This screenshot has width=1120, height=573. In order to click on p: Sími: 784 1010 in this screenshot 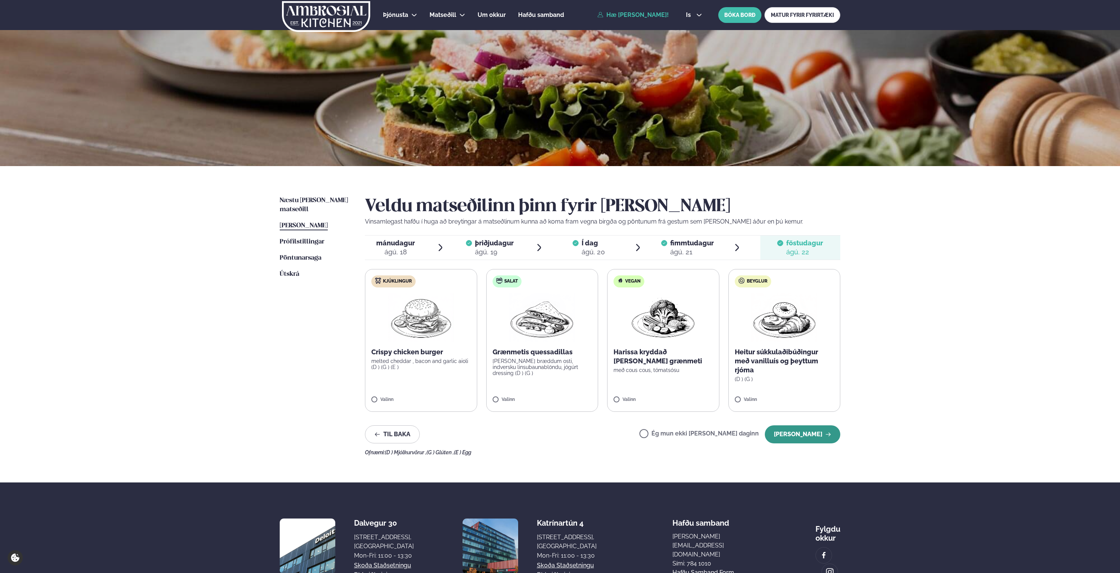, I will do `click(706, 563)`.